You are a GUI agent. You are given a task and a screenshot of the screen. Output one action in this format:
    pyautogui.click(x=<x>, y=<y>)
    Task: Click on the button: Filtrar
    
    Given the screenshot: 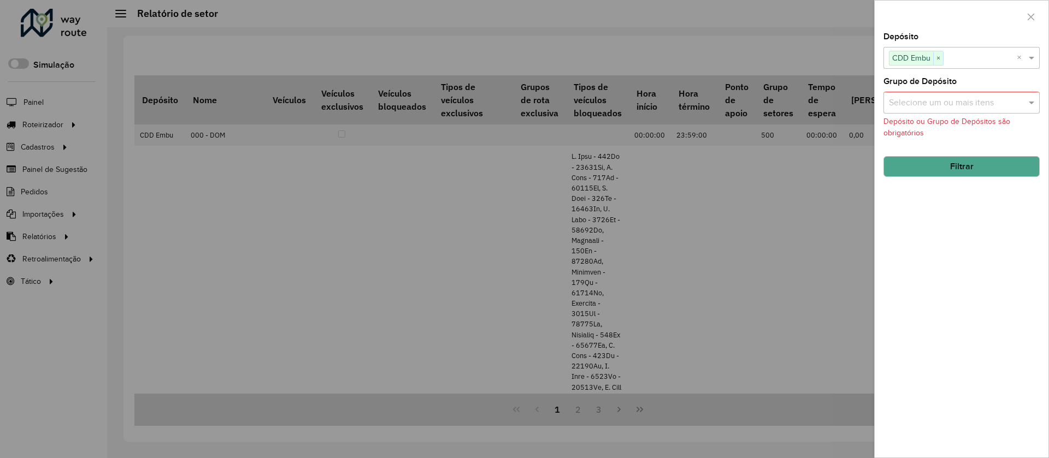 What is the action you would take?
    pyautogui.click(x=962, y=167)
    